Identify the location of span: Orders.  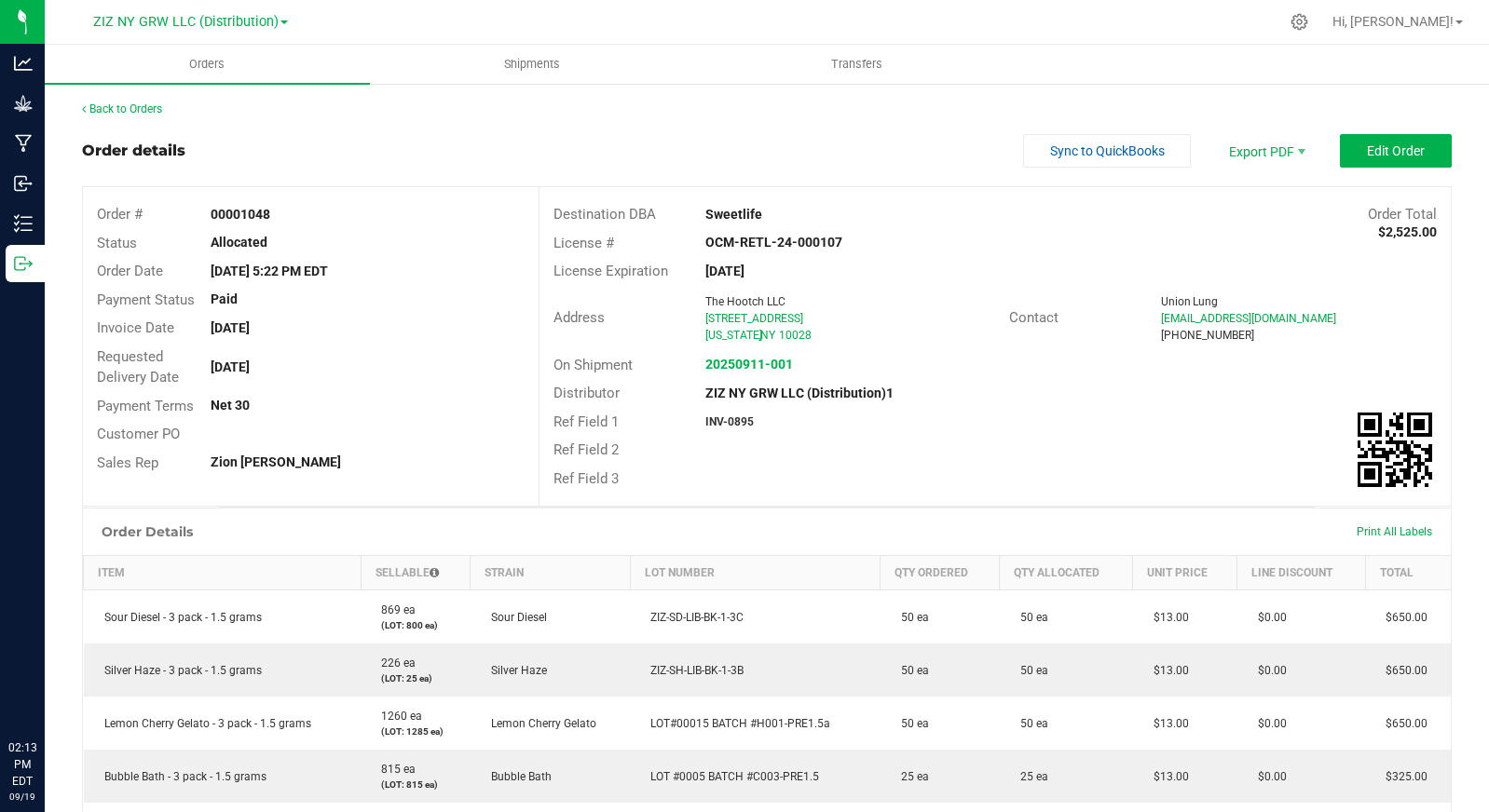
(207, 65).